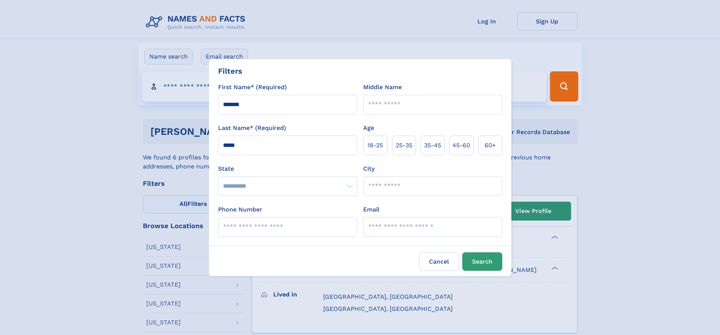  Describe the element at coordinates (369, 128) in the screenshot. I see `label: Age` at that location.